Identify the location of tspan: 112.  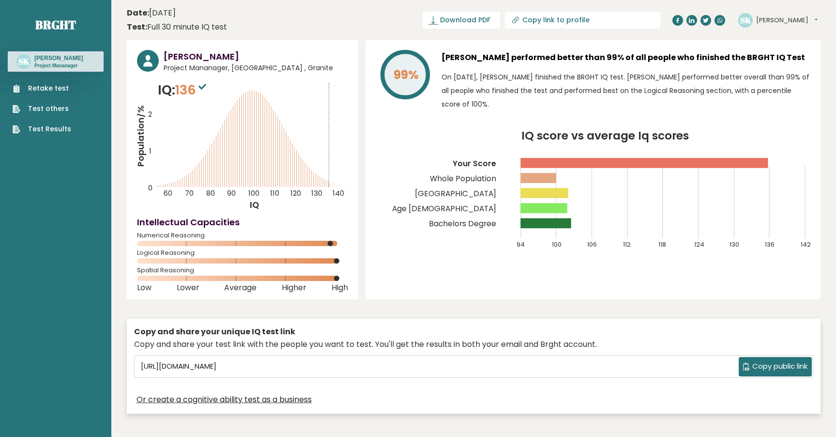
(627, 244).